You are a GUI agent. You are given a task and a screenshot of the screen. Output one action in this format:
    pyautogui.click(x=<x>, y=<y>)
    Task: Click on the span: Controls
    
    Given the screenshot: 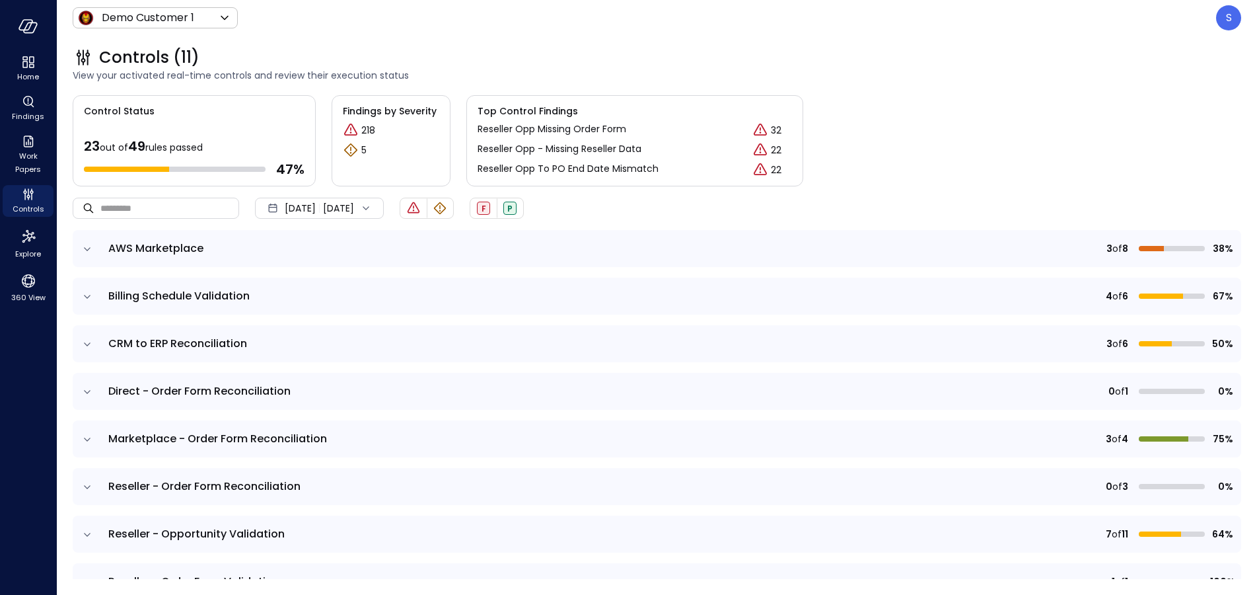 What is the action you would take?
    pyautogui.click(x=28, y=209)
    